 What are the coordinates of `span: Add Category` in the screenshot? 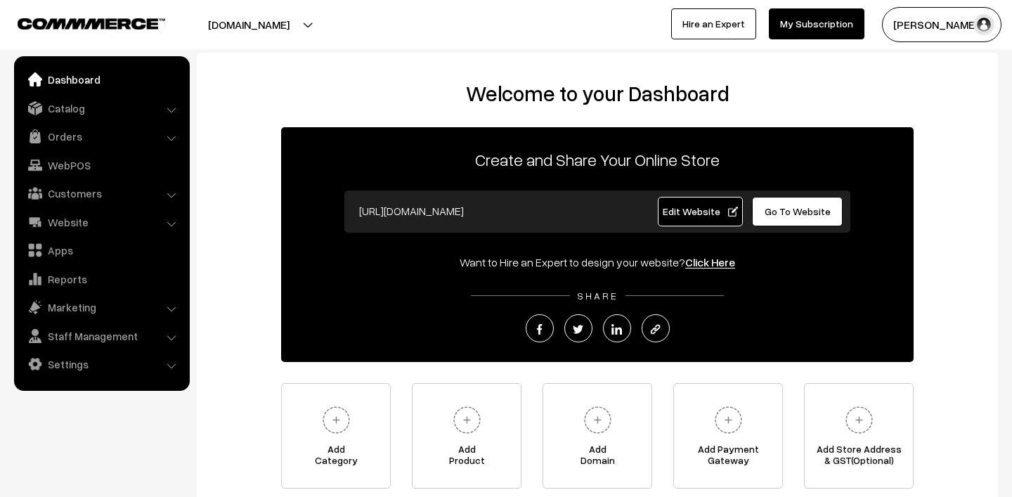 It's located at (336, 457).